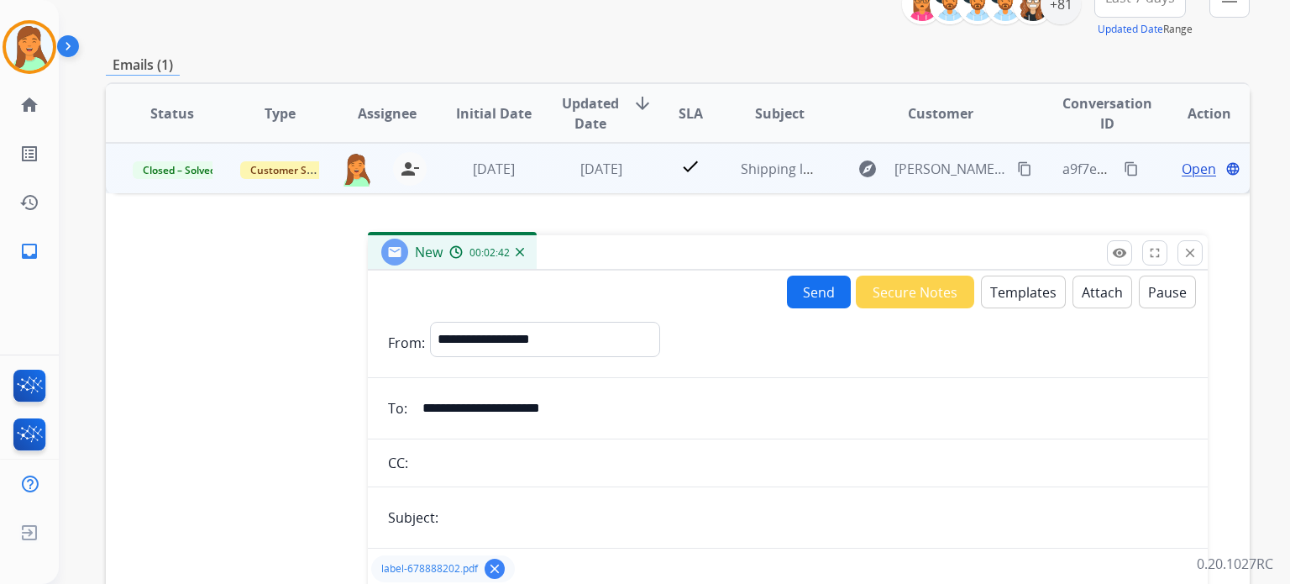 This screenshot has width=1290, height=584. I want to click on p: To:, so click(397, 408).